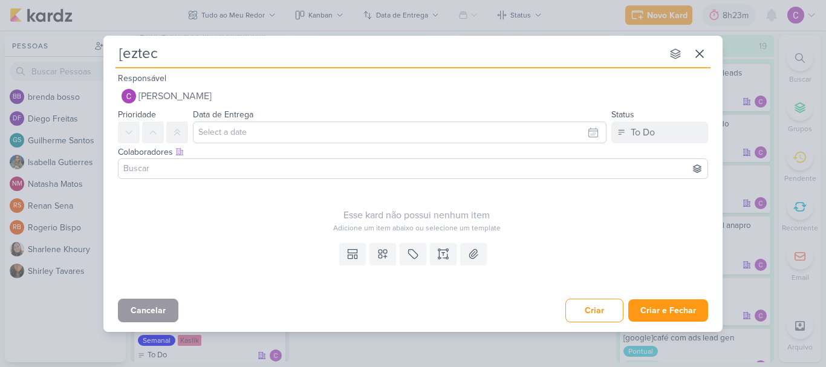 The image size is (826, 367). Describe the element at coordinates (643, 132) in the screenshot. I see `div: To Do` at that location.